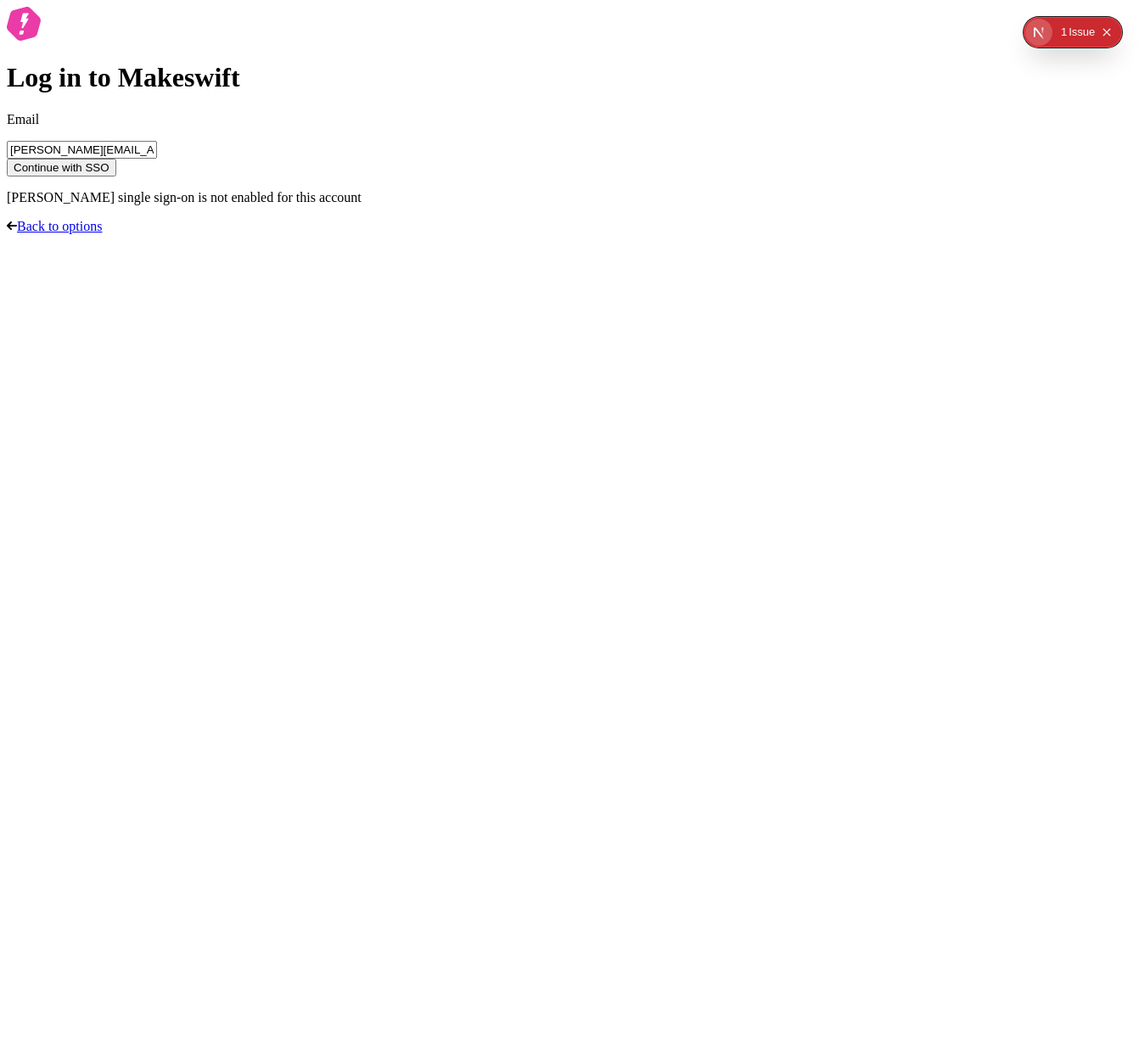  Describe the element at coordinates (54, 225) in the screenshot. I see `a: Back to options` at that location.